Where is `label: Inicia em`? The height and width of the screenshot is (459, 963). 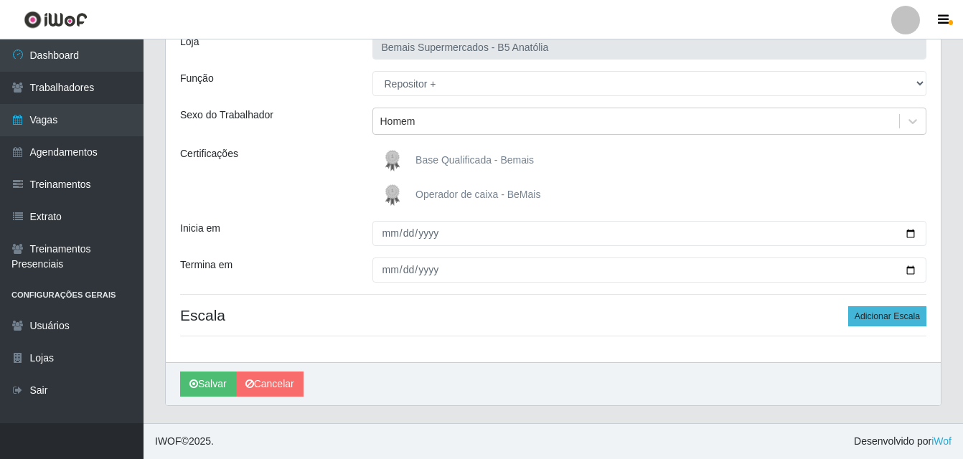
label: Inicia em is located at coordinates (200, 228).